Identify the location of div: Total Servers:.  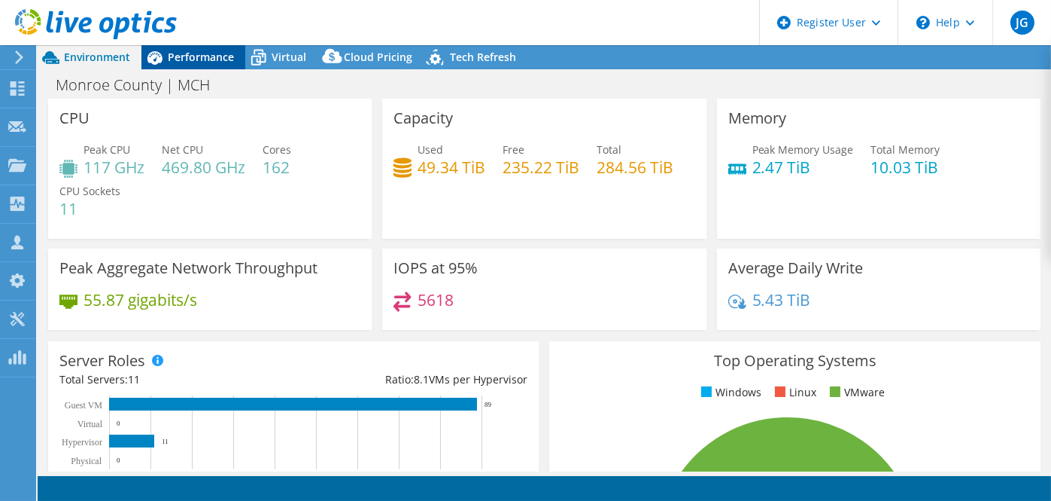
(176, 379).